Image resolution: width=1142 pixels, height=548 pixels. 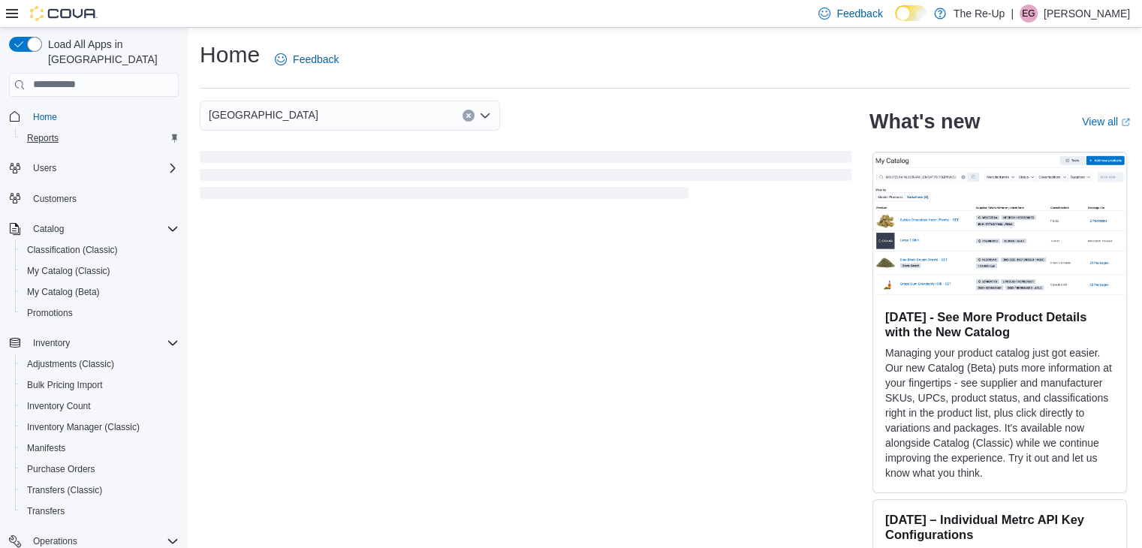 What do you see at coordinates (71, 364) in the screenshot?
I see `a: Adjustments (Classic)` at bounding box center [71, 364].